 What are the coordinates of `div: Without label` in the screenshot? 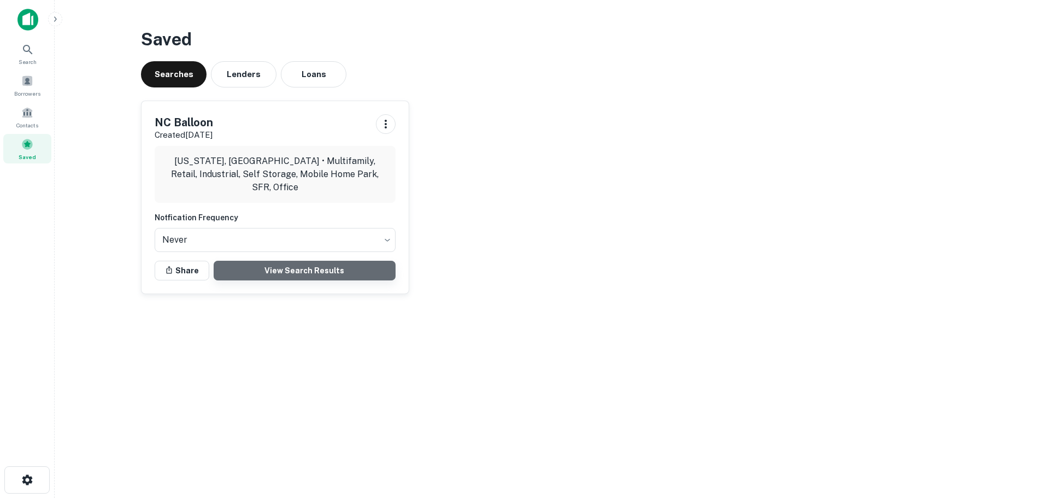 It's located at (275, 240).